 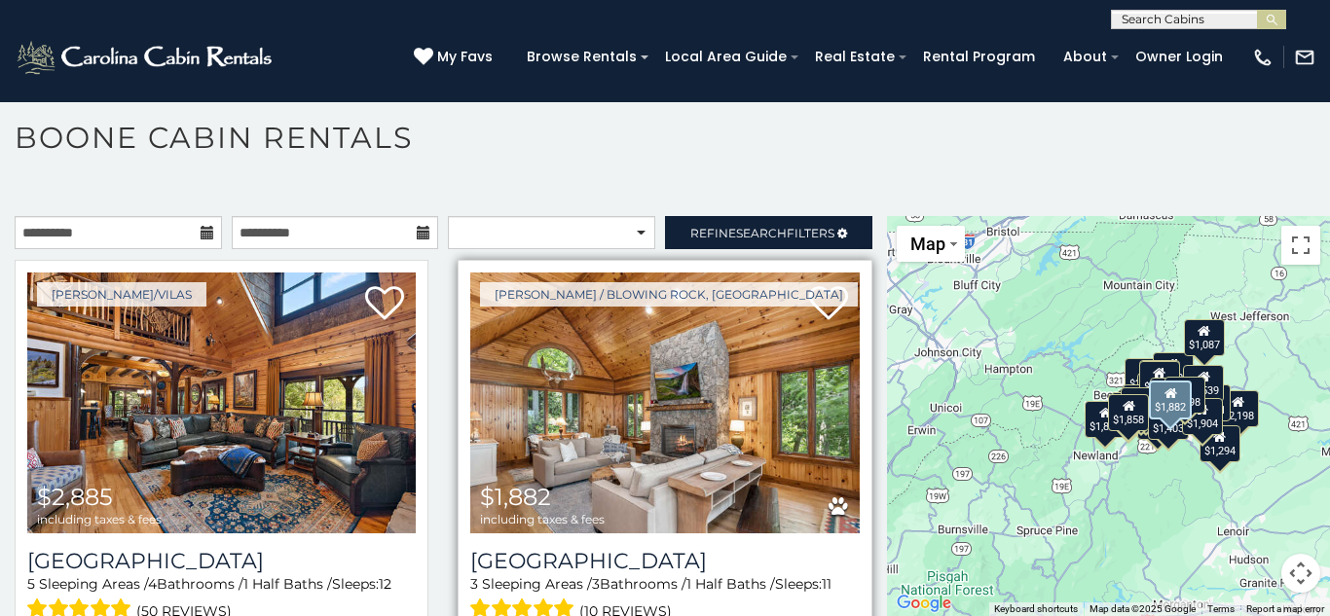 I want to click on button: Toggle fullscreen view, so click(x=1301, y=245).